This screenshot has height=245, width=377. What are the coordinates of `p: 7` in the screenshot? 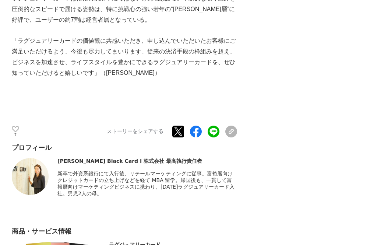 It's located at (15, 135).